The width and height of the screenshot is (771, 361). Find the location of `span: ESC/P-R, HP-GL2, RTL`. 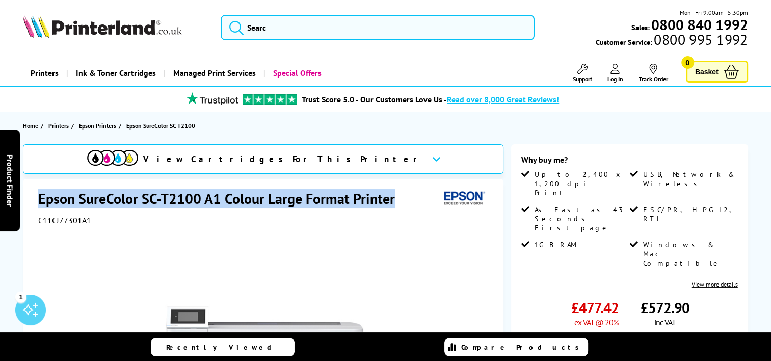

span: ESC/P-R, HP-GL2, RTL is located at coordinates (689, 214).